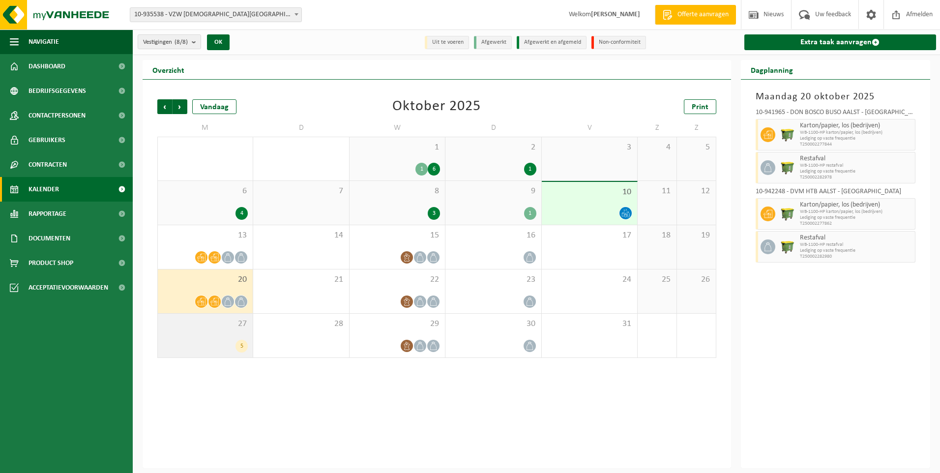  Describe the element at coordinates (181, 42) in the screenshot. I see `count: (8/8)` at that location.